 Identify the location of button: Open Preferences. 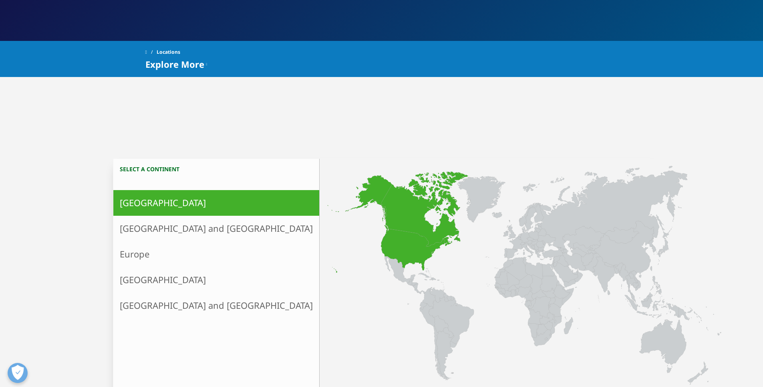
(18, 373).